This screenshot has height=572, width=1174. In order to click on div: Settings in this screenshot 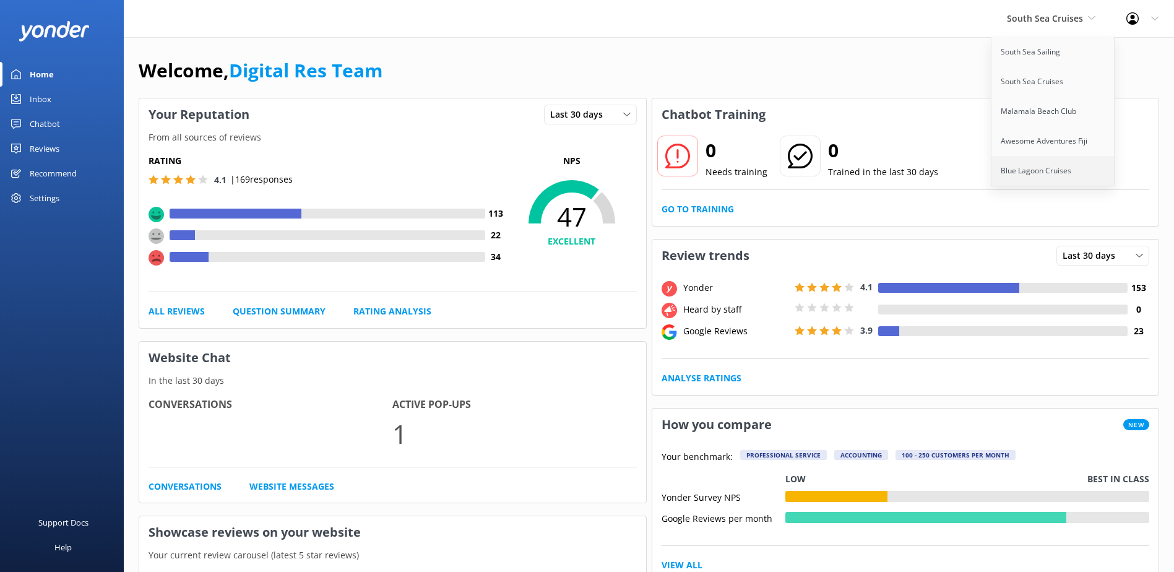, I will do `click(45, 198)`.